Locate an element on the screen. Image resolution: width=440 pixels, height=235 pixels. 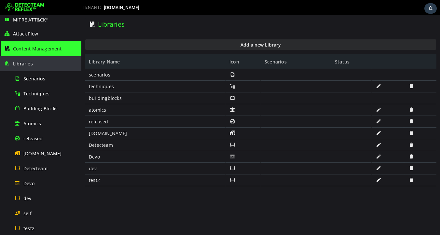
span: dev is located at coordinates (27, 198).